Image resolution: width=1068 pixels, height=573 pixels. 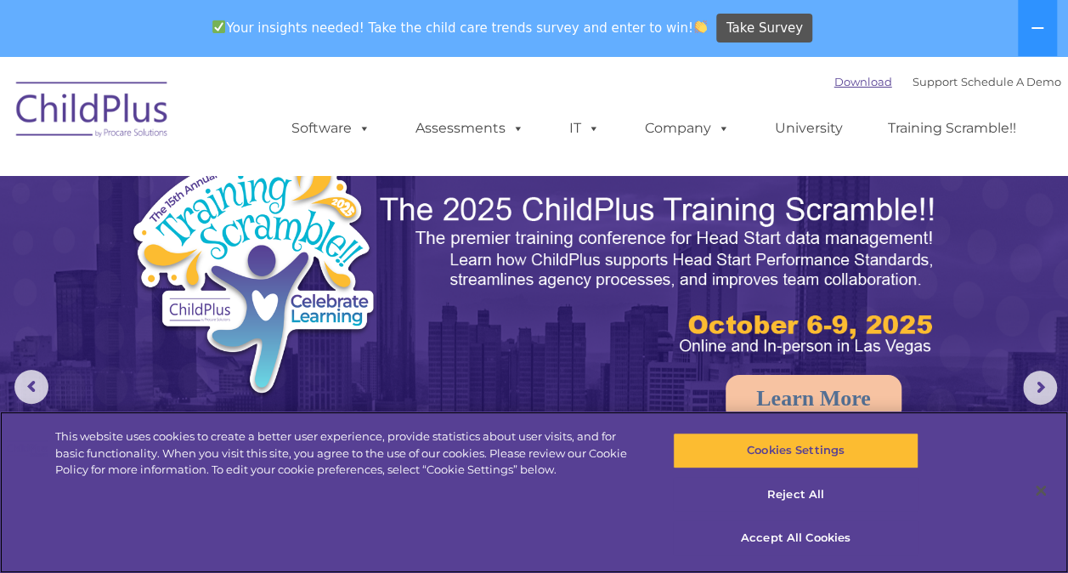 What do you see at coordinates (688, 128) in the screenshot?
I see `a: Company` at bounding box center [688, 128].